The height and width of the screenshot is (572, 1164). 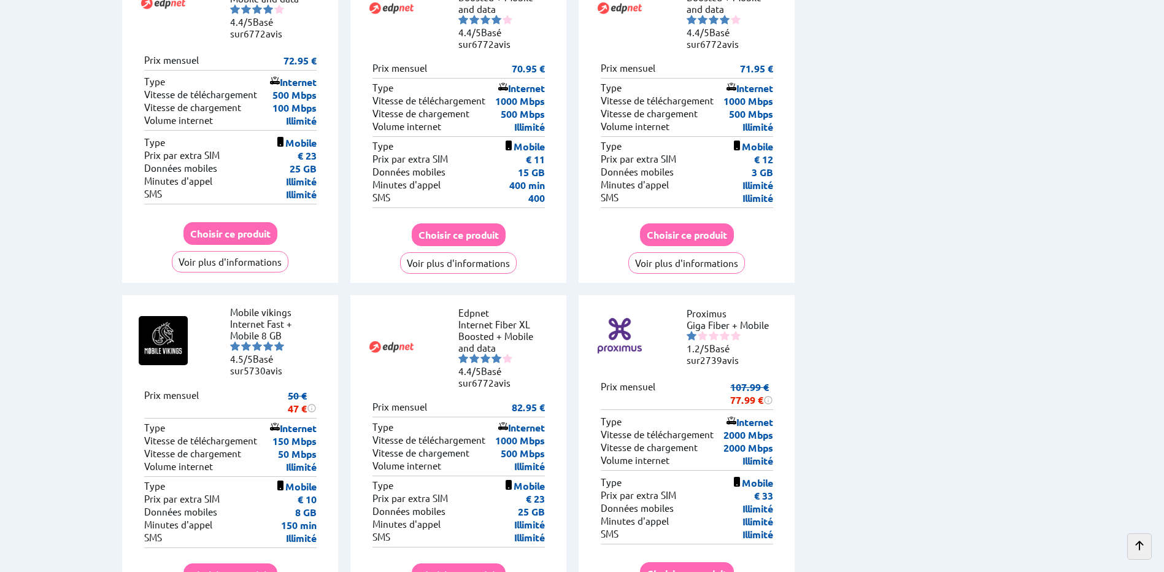 I want to click on span: 1.2/5, so click(x=698, y=348).